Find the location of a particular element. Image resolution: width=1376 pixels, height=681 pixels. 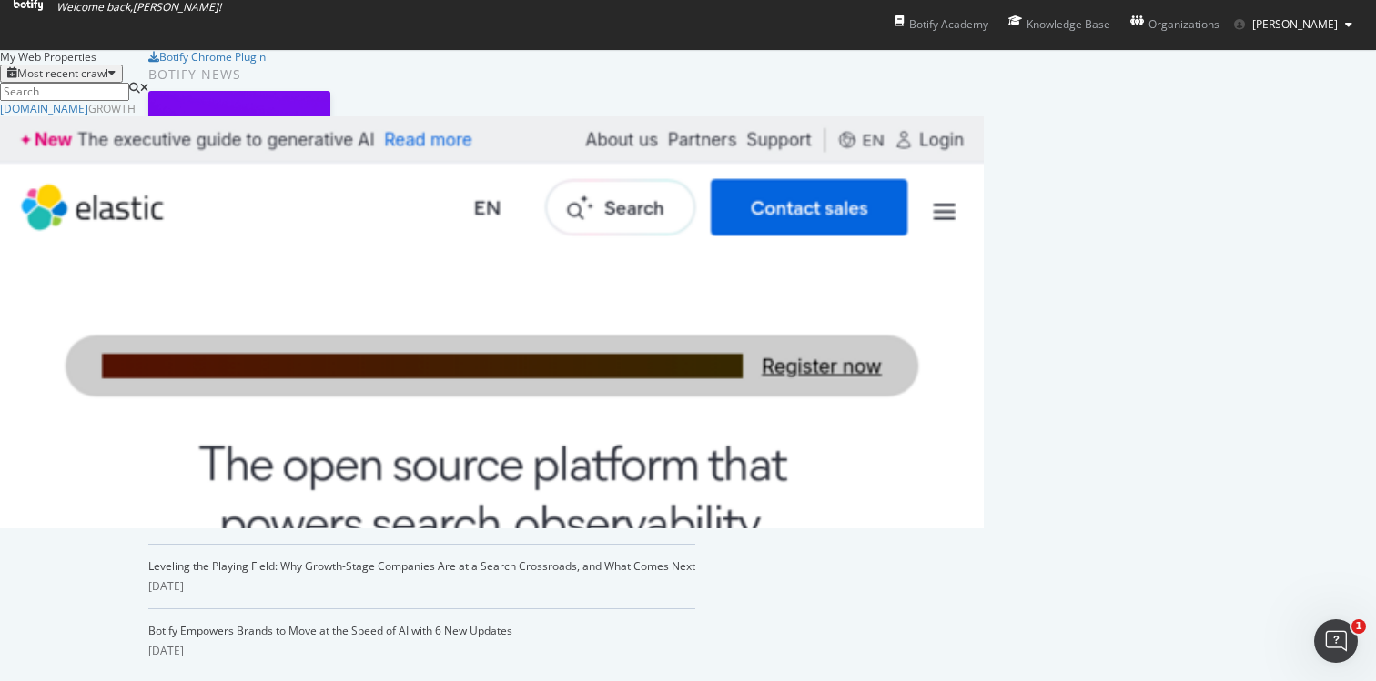

div: Growth is located at coordinates (112, 108).